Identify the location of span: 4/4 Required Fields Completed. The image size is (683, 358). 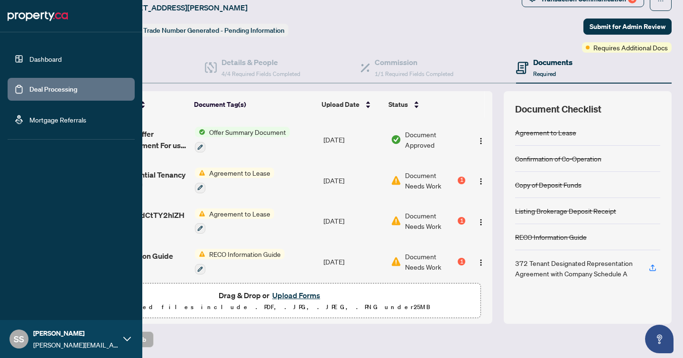
(261, 74).